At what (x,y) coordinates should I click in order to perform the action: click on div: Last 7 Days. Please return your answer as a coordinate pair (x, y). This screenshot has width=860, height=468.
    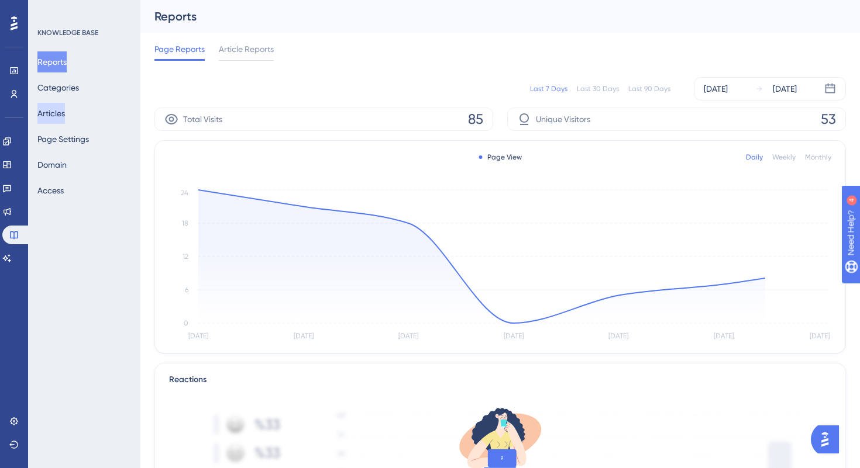
    Looking at the image, I should click on (549, 89).